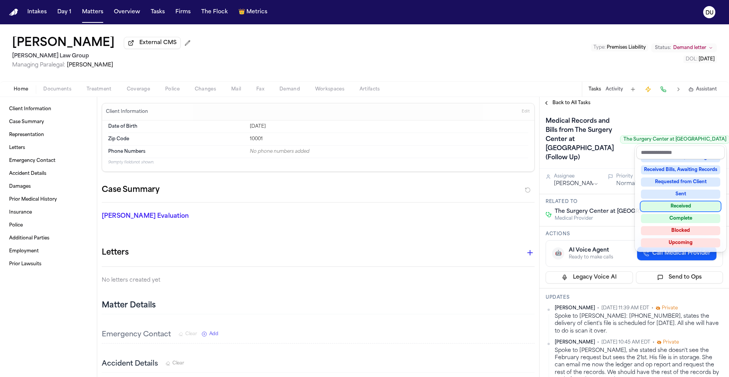  Describe the element at coordinates (681, 243) in the screenshot. I see `div: Upcoming` at that location.